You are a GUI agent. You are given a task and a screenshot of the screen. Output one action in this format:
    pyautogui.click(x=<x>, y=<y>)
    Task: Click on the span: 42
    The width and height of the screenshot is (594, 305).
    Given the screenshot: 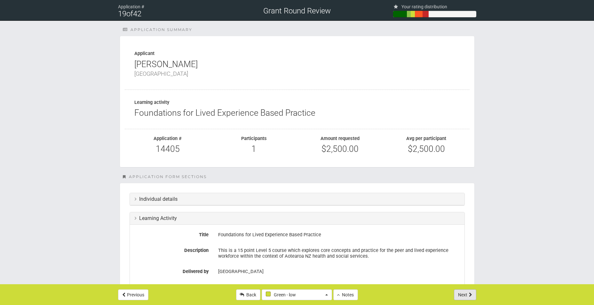 What is the action you would take?
    pyautogui.click(x=137, y=14)
    